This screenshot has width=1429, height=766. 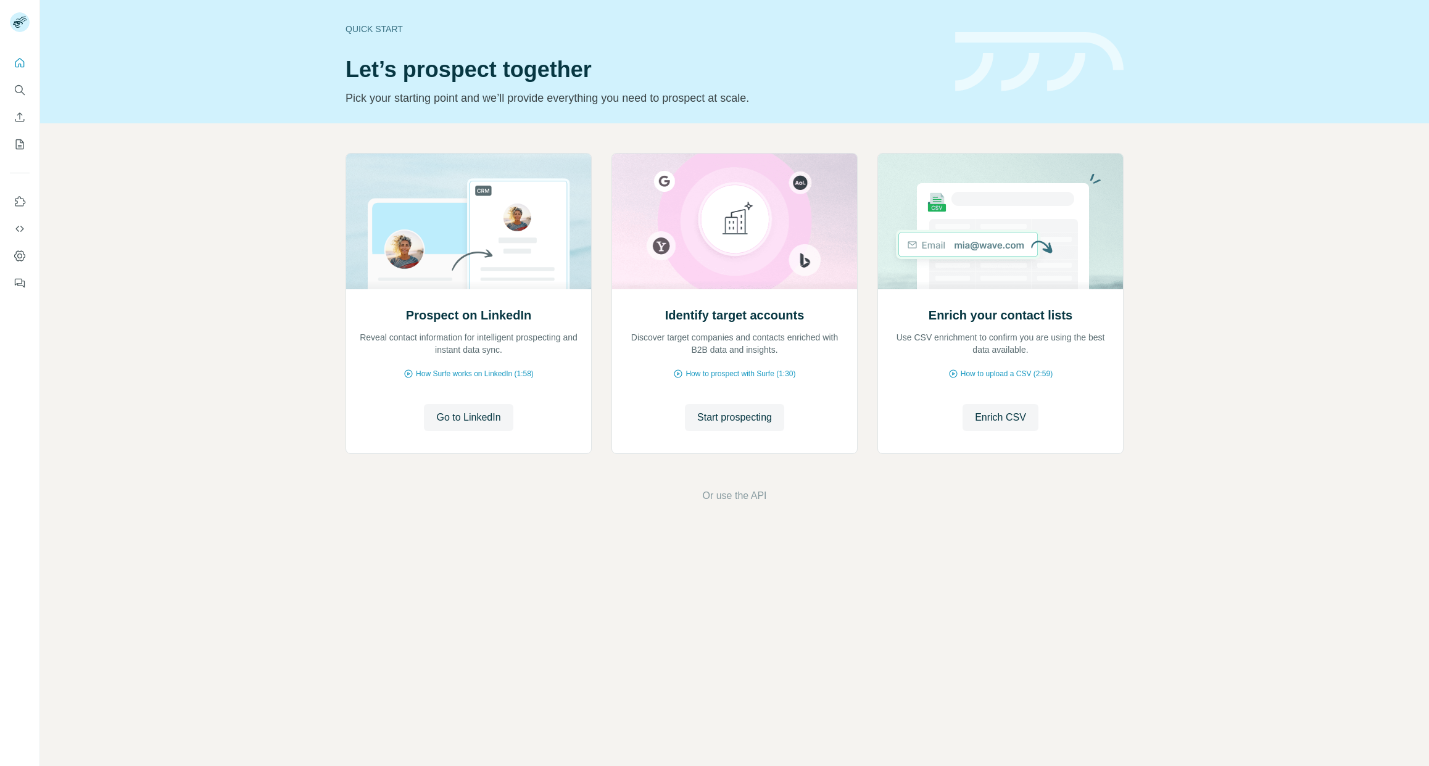 What do you see at coordinates (20, 144) in the screenshot?
I see `button: My lists` at bounding box center [20, 144].